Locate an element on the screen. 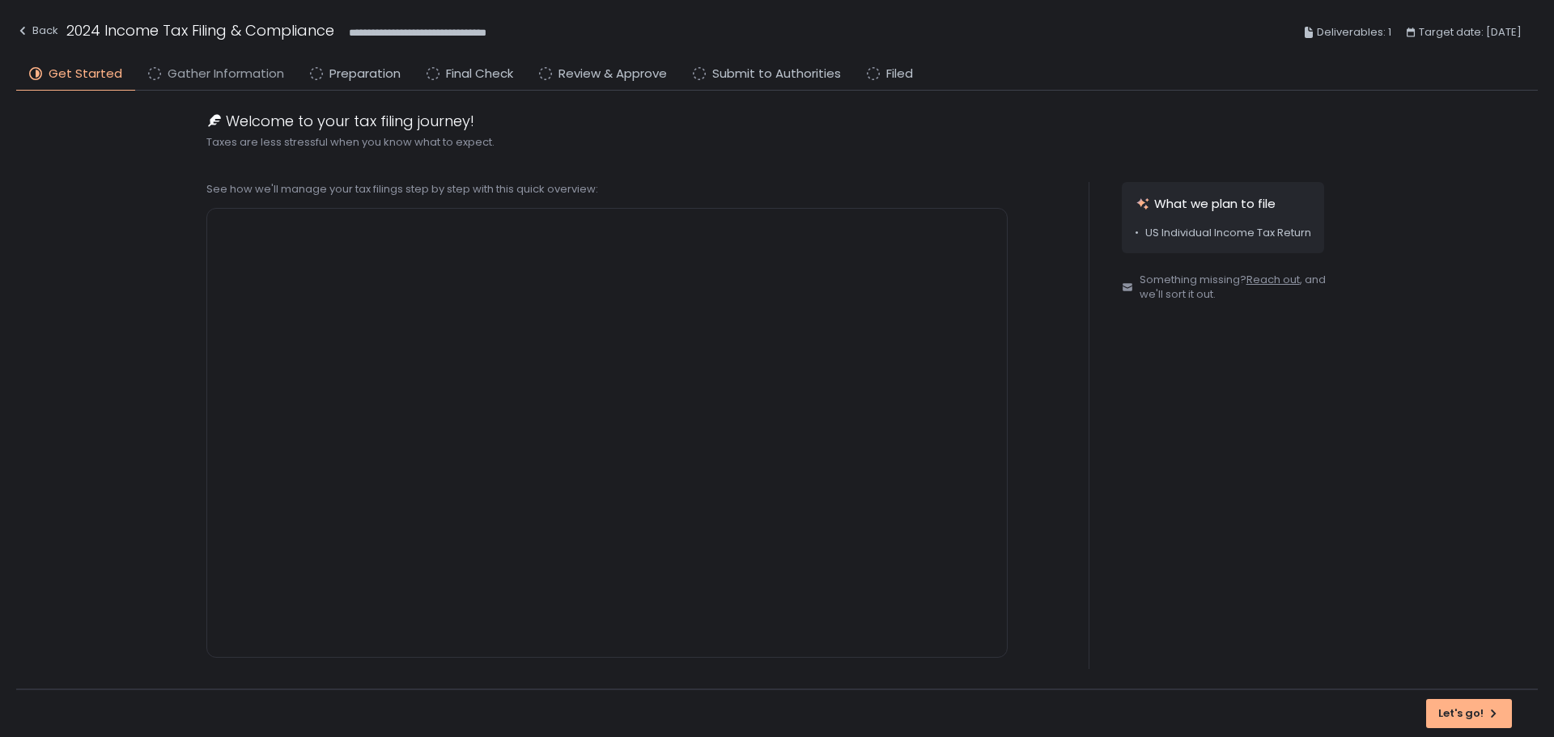 The width and height of the screenshot is (1554, 737). span: Filed is located at coordinates (899, 74).